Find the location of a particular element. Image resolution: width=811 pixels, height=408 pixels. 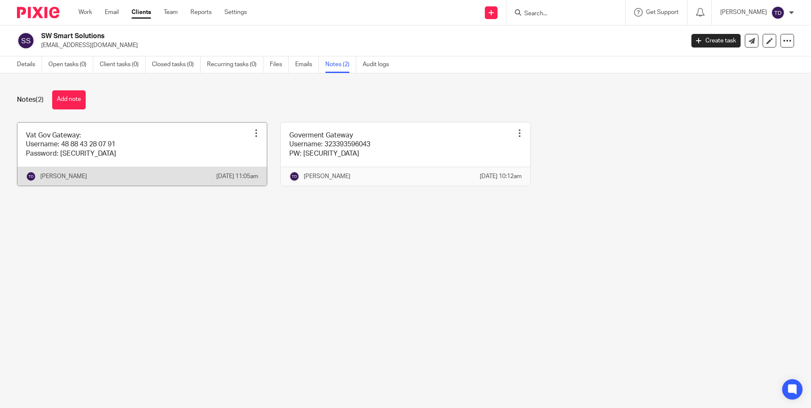

a: Reports is located at coordinates (201, 12).